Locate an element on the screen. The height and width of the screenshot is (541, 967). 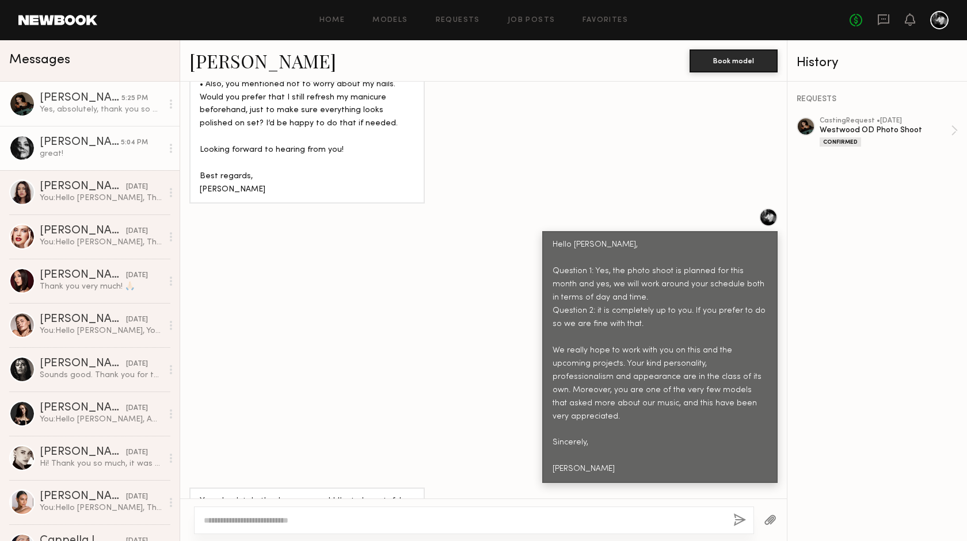
div: Confirmed is located at coordinates (840, 142).